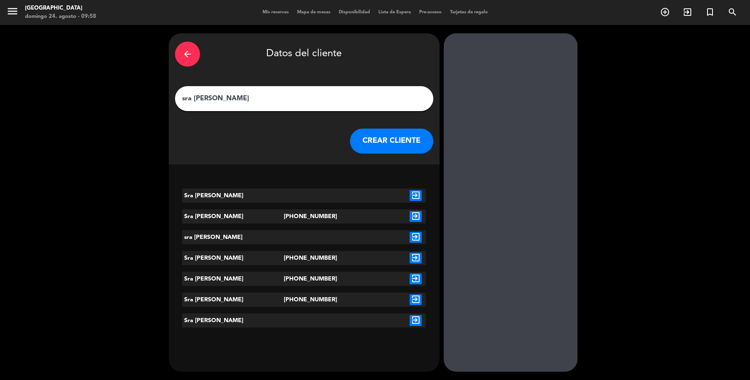  Describe the element at coordinates (710, 12) in the screenshot. I see `i: turned_in_not` at that location.